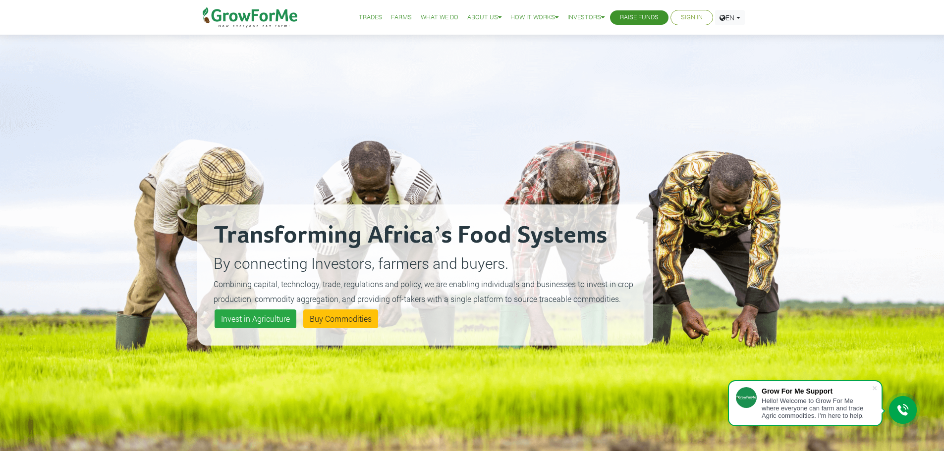 This screenshot has width=944, height=451. I want to click on a: Trades, so click(370, 17).